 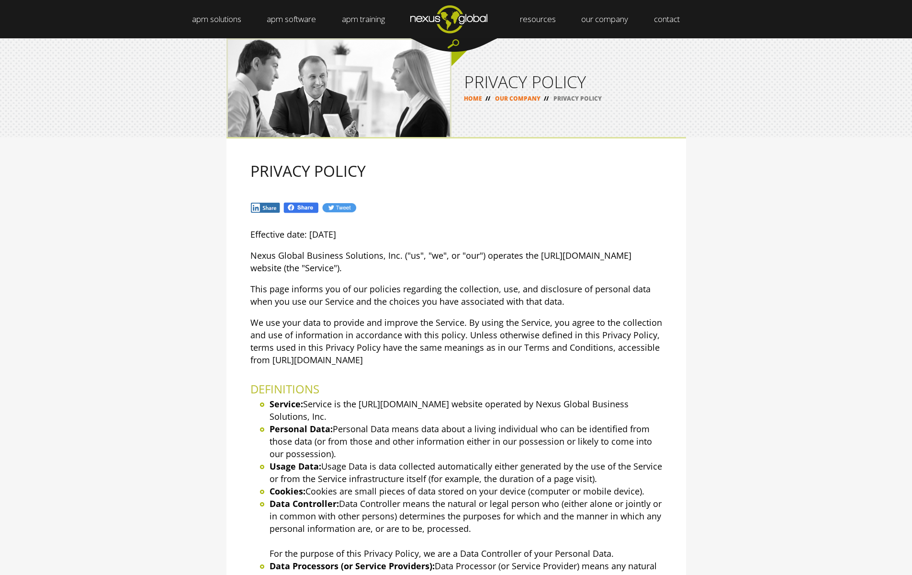 What do you see at coordinates (569, 81) in the screenshot?
I see `h1: PRIVACY POLICY` at bounding box center [569, 81].